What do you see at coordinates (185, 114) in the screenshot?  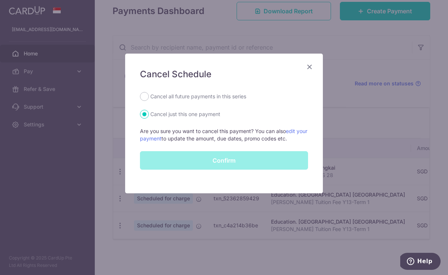 I see `label: Cancel just this one payment` at bounding box center [185, 114].